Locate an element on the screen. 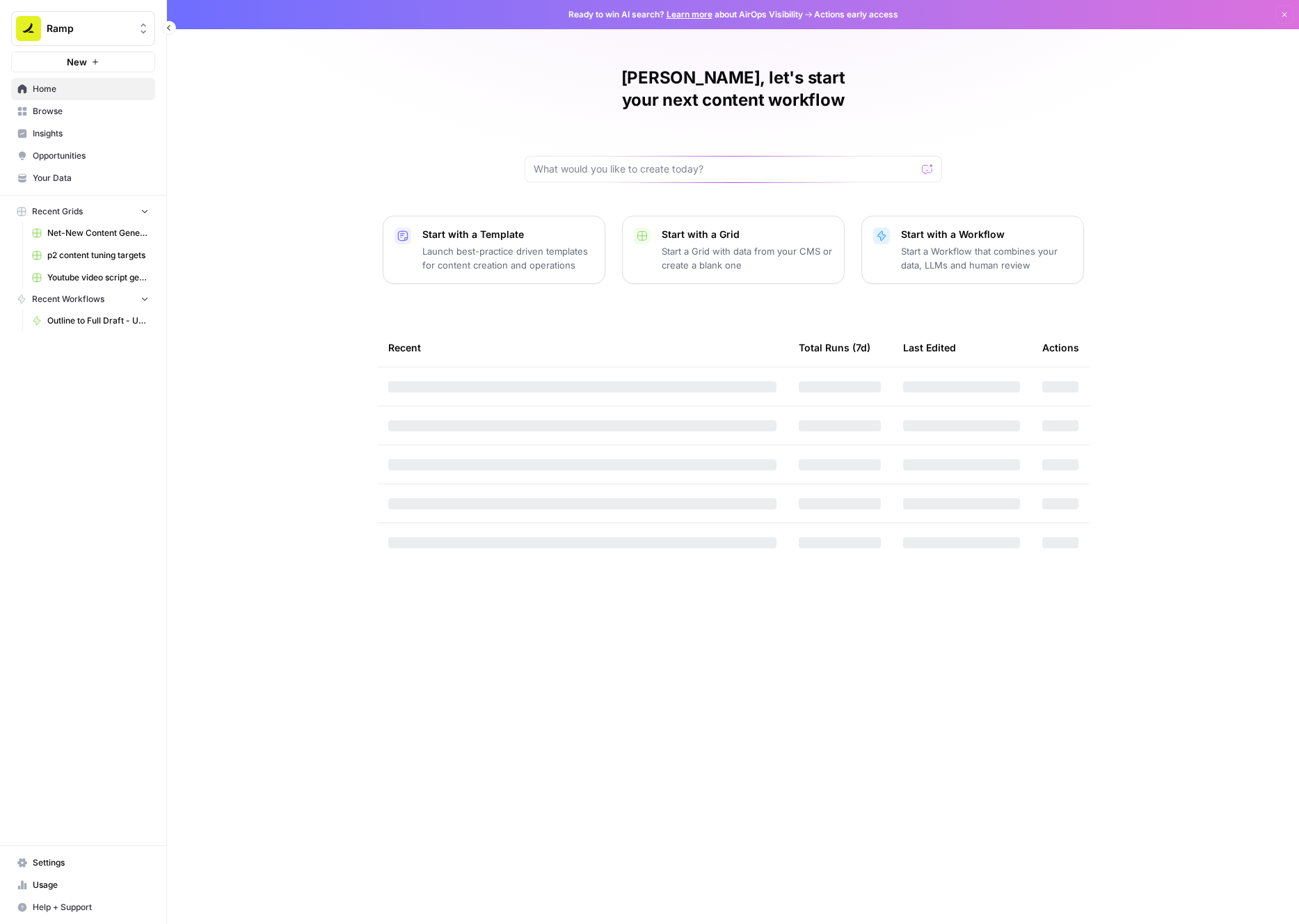  span: New is located at coordinates (76, 62).